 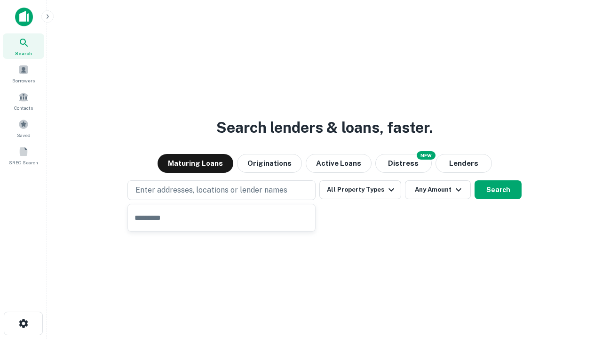 I want to click on button: All Property Types, so click(x=360, y=189).